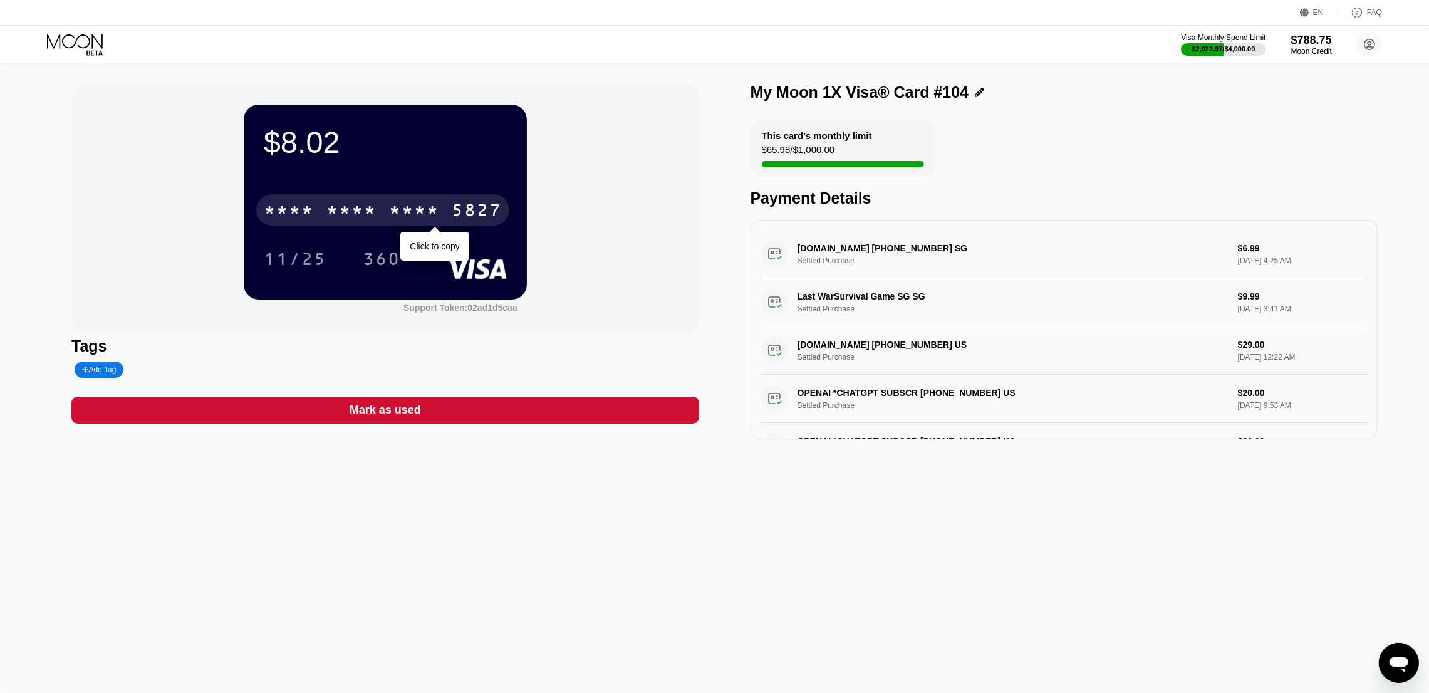 The height and width of the screenshot is (693, 1429). Describe the element at coordinates (477, 212) in the screenshot. I see `div: 5827` at that location.